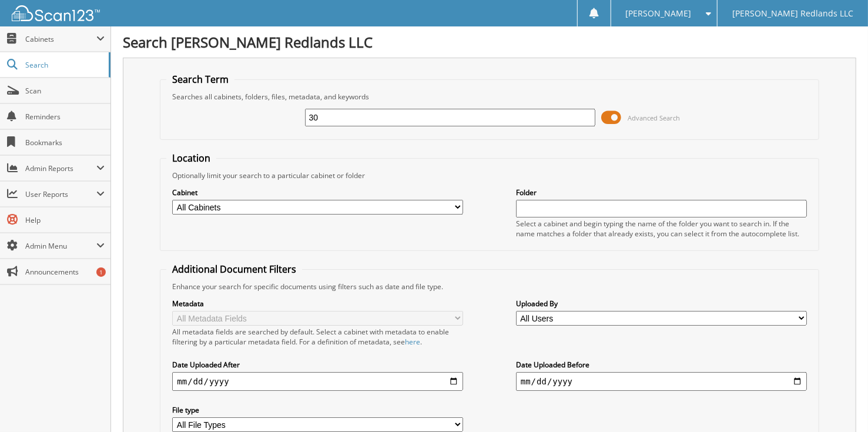 This screenshot has width=868, height=432. What do you see at coordinates (61, 194) in the screenshot?
I see `span: User Reports` at bounding box center [61, 194].